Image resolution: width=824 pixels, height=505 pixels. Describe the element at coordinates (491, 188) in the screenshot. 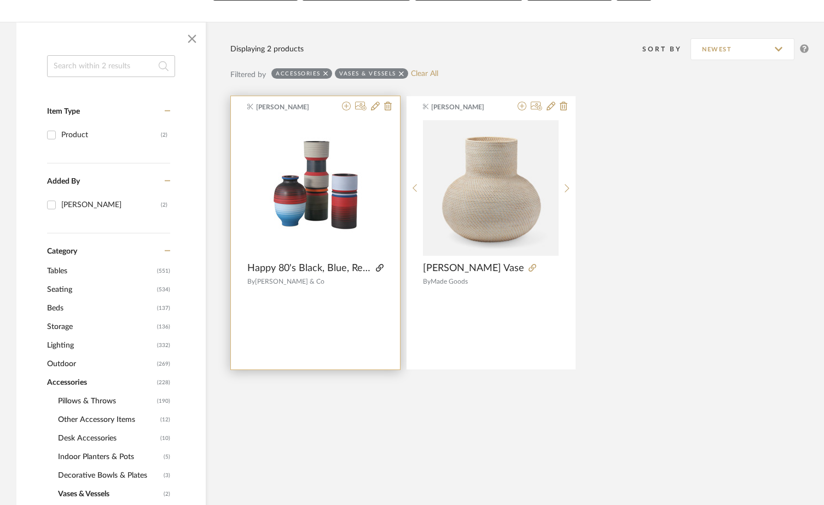

I see `img: Bolton Vase` at that location.